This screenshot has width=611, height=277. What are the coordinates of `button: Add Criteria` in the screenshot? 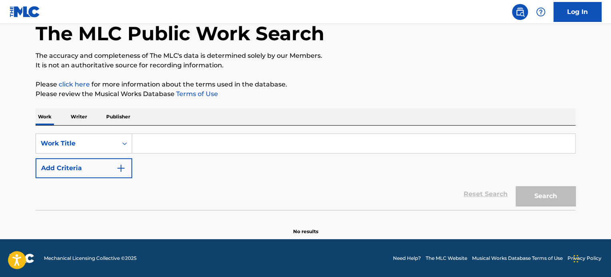 It's located at (84, 168).